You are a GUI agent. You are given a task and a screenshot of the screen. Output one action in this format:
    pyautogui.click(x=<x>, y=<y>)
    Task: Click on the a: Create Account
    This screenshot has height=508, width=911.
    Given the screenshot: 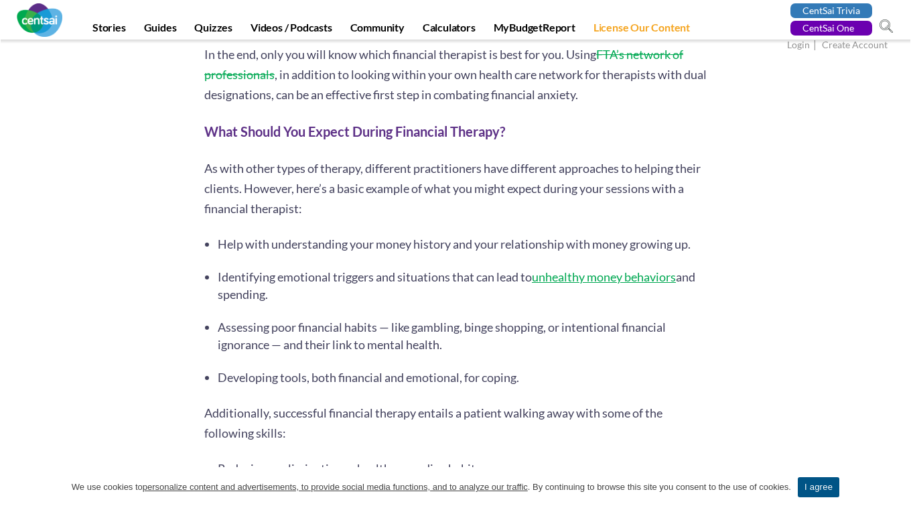 What is the action you would take?
    pyautogui.click(x=855, y=46)
    